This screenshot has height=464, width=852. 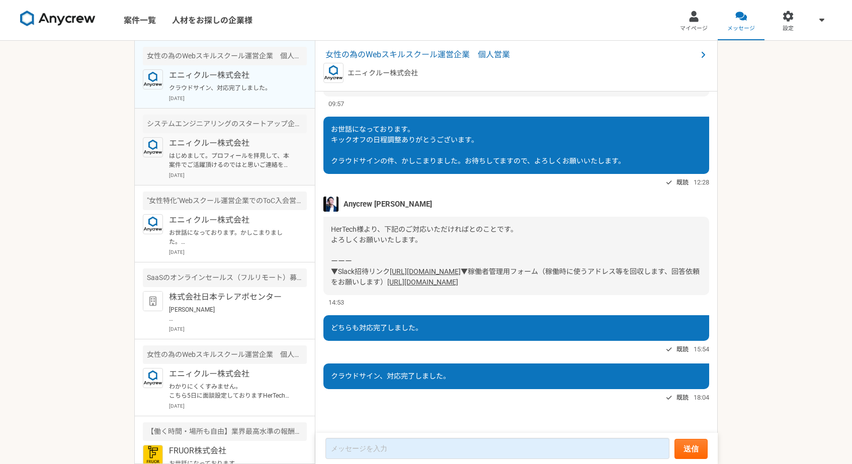 I want to click on img: S__5267474.jpg, so click(x=331, y=204).